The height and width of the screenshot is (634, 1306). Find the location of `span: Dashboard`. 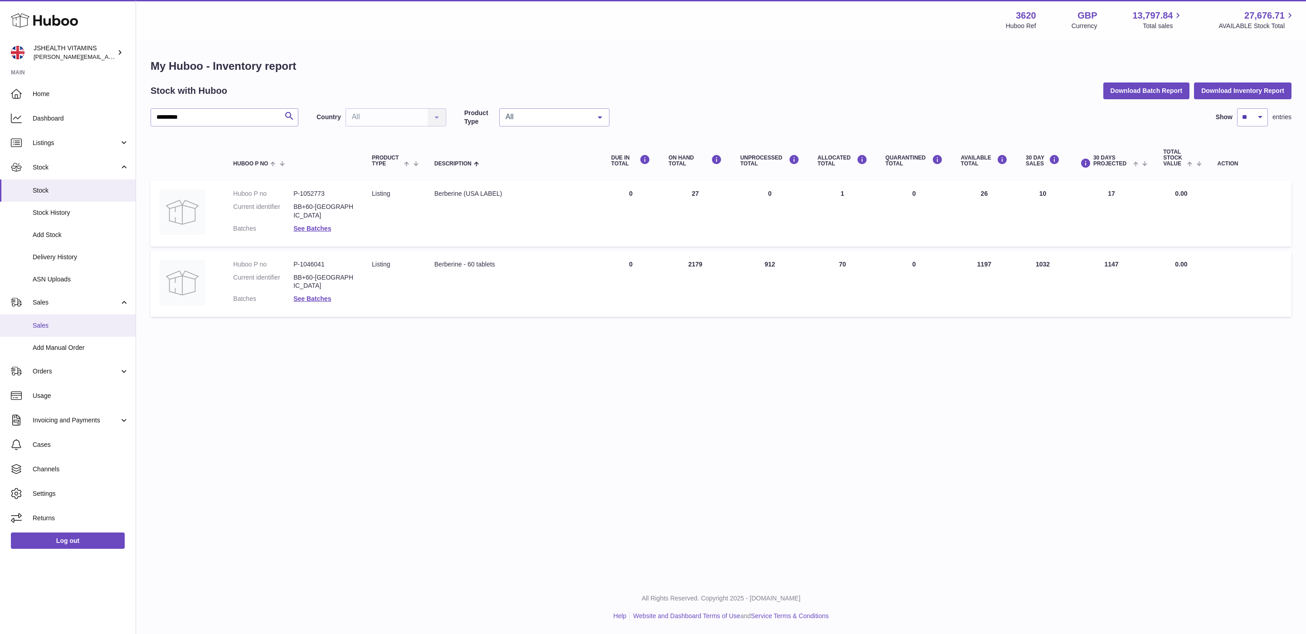

span: Dashboard is located at coordinates (81, 118).